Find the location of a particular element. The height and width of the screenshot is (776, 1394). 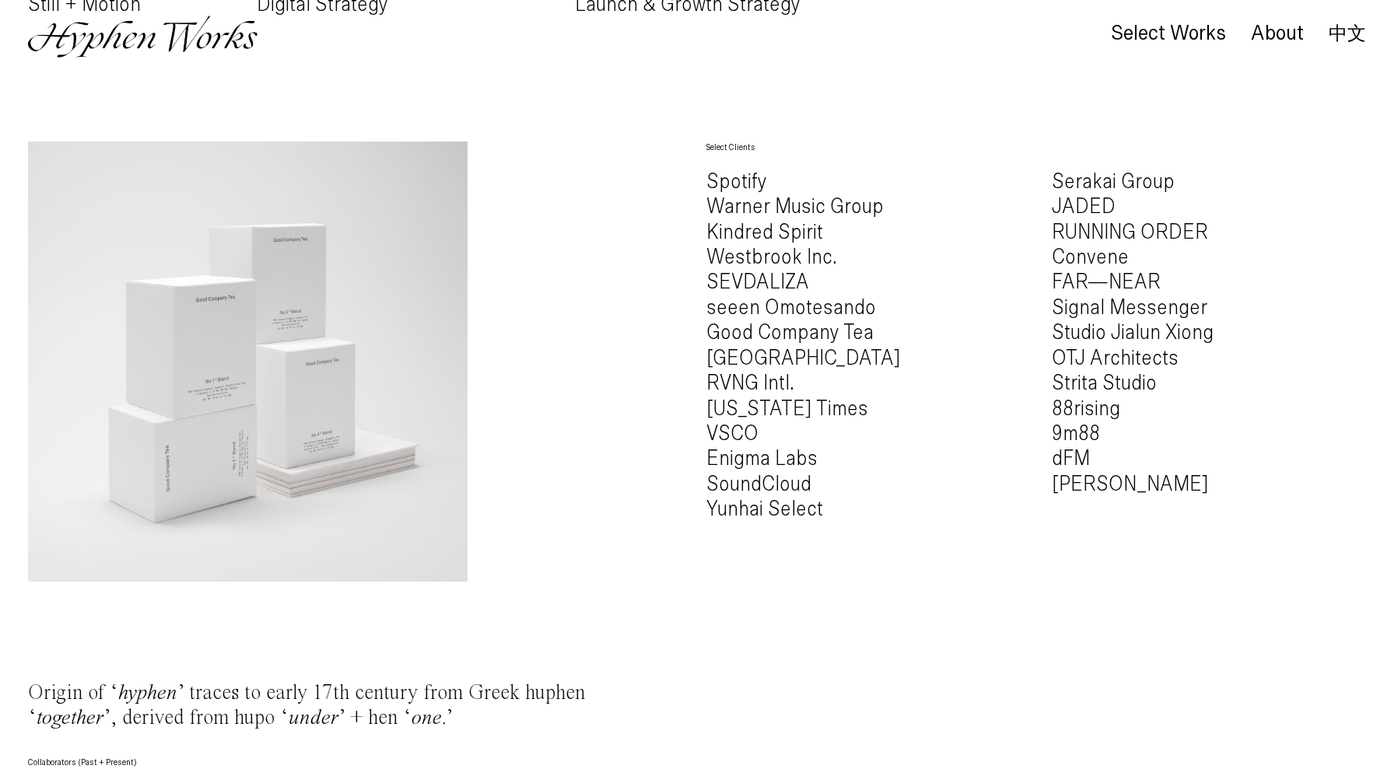

a: 中文 is located at coordinates (1347, 33).